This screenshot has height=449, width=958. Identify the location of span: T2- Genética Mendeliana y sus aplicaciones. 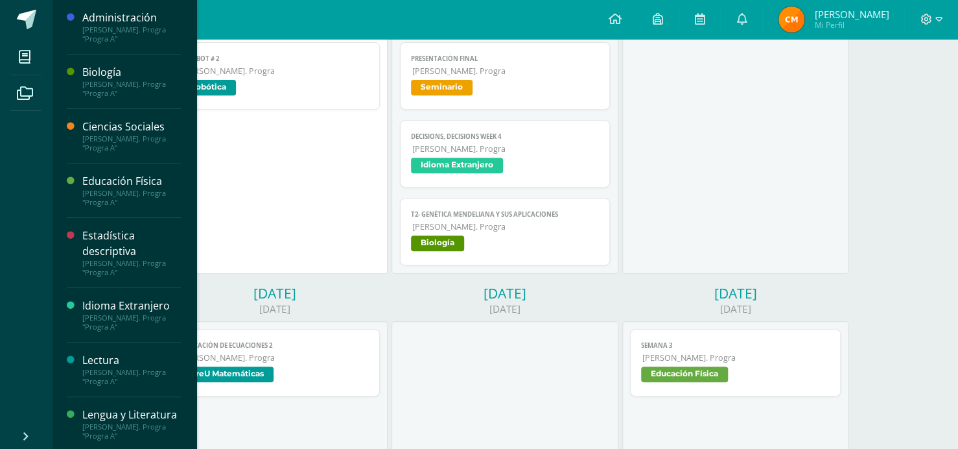
(505, 214).